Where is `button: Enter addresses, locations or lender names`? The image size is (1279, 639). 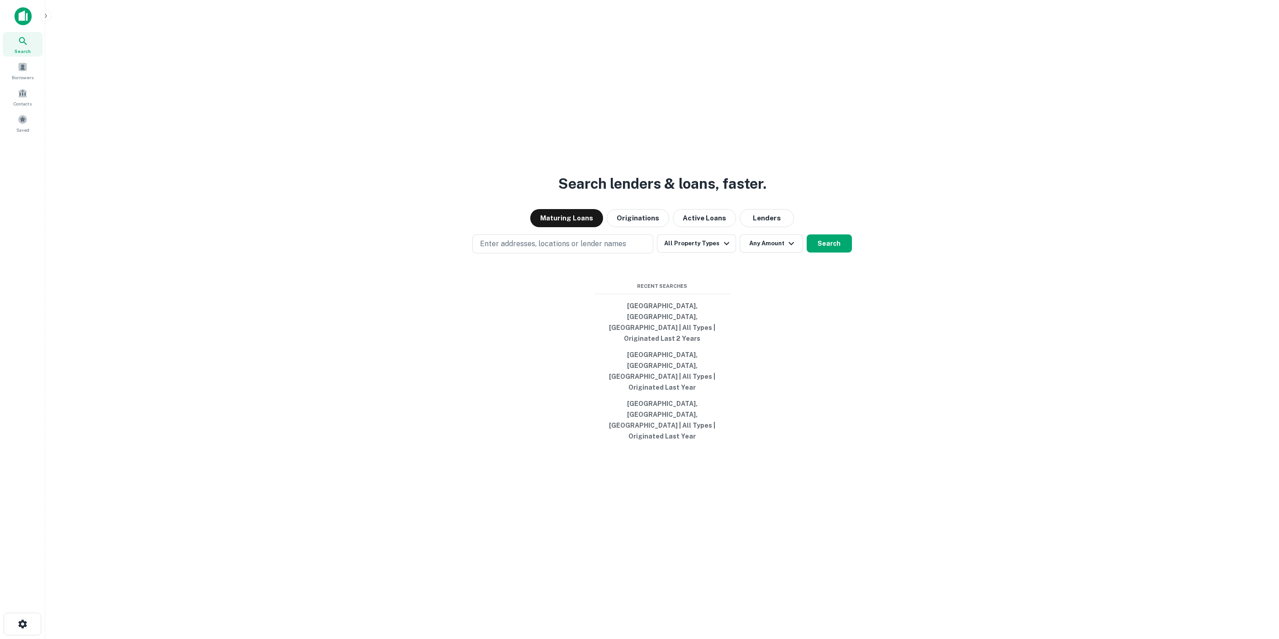 button: Enter addresses, locations or lender names is located at coordinates (563, 244).